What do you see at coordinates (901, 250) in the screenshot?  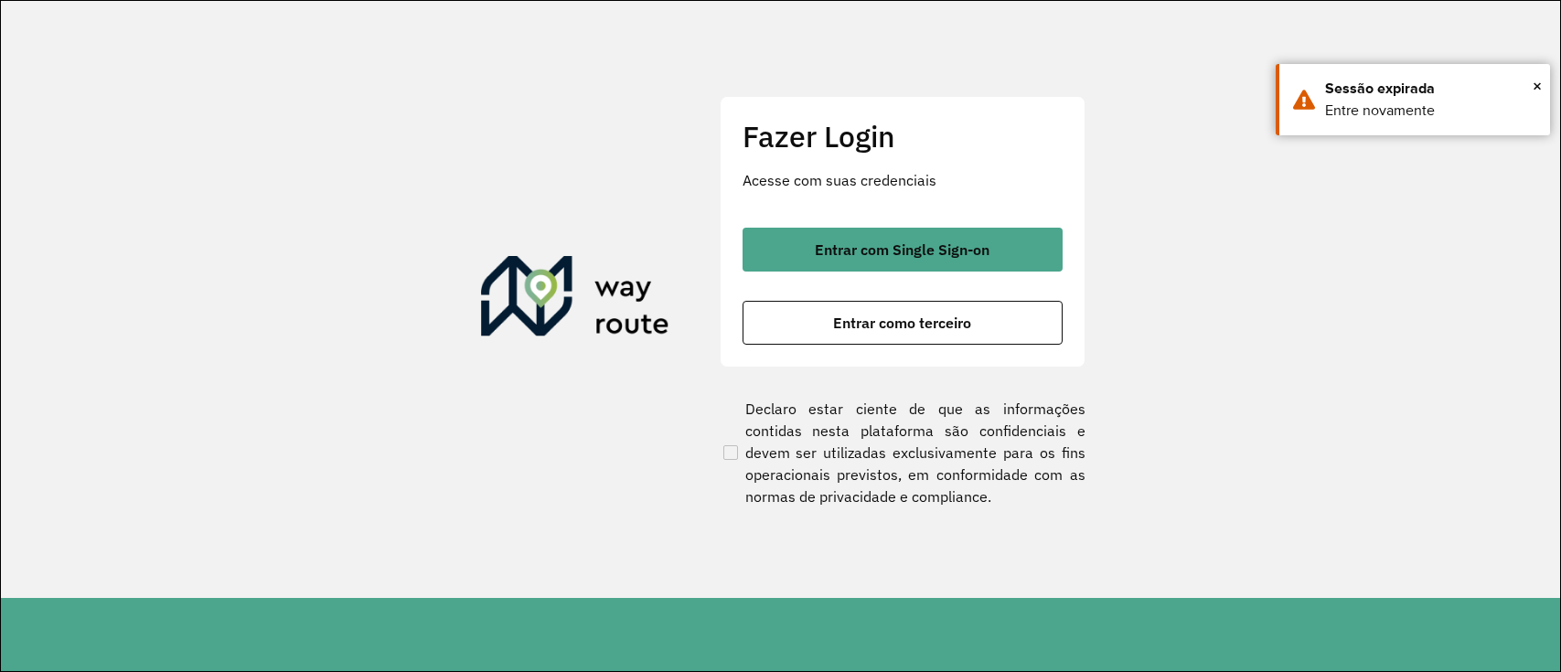 I see `span: Entrar com Single Sign-on` at bounding box center [901, 250].